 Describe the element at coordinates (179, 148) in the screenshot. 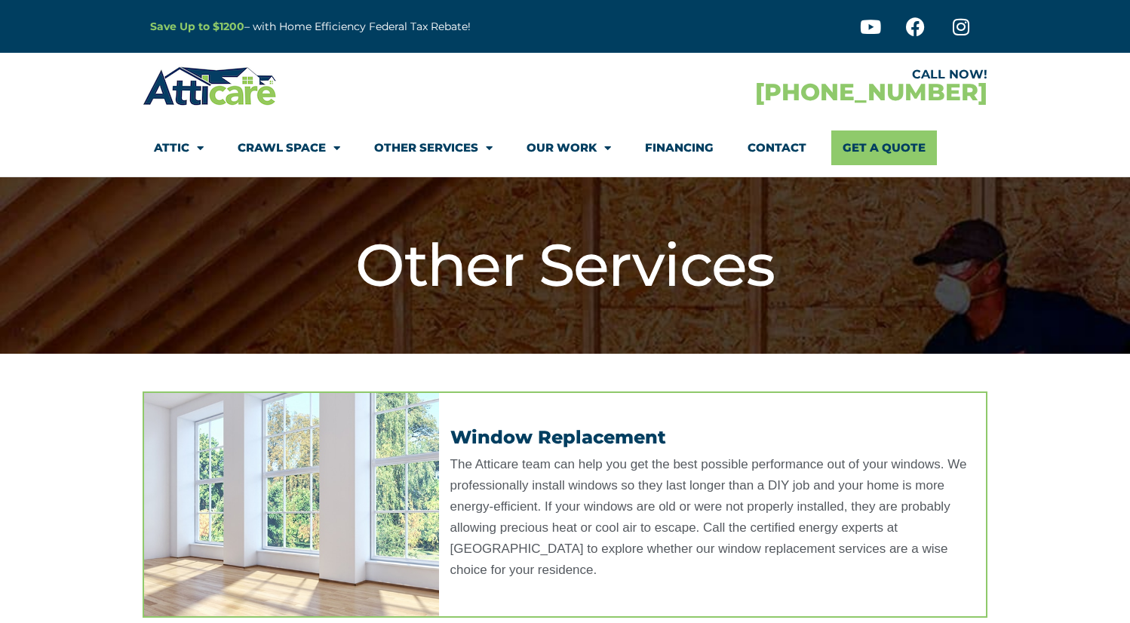

I see `a: Attic` at that location.